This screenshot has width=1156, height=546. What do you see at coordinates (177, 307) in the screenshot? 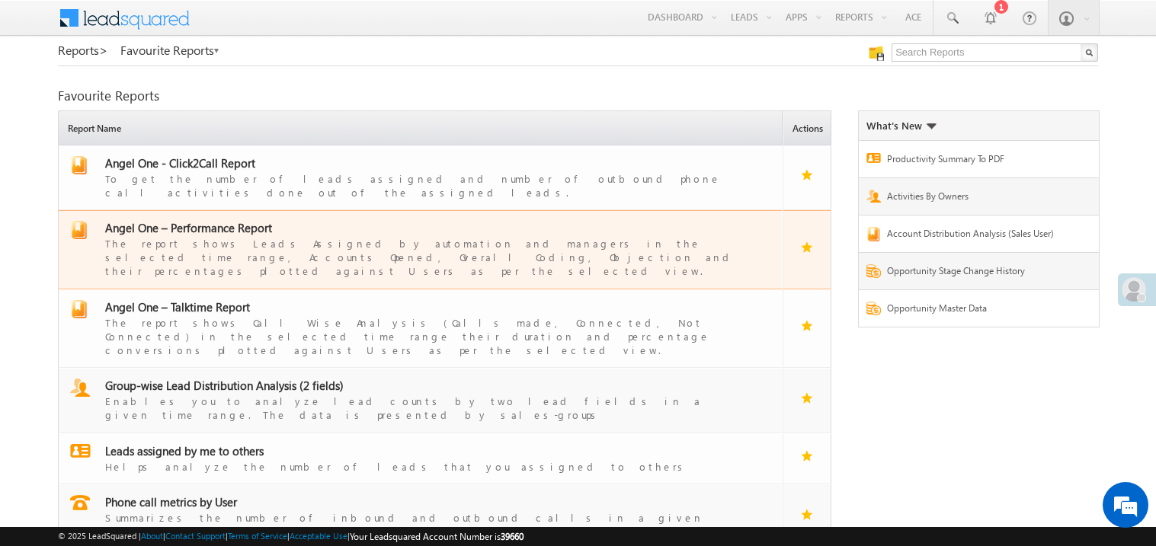
I see `span: Angel One – Talktime Report` at bounding box center [177, 307].